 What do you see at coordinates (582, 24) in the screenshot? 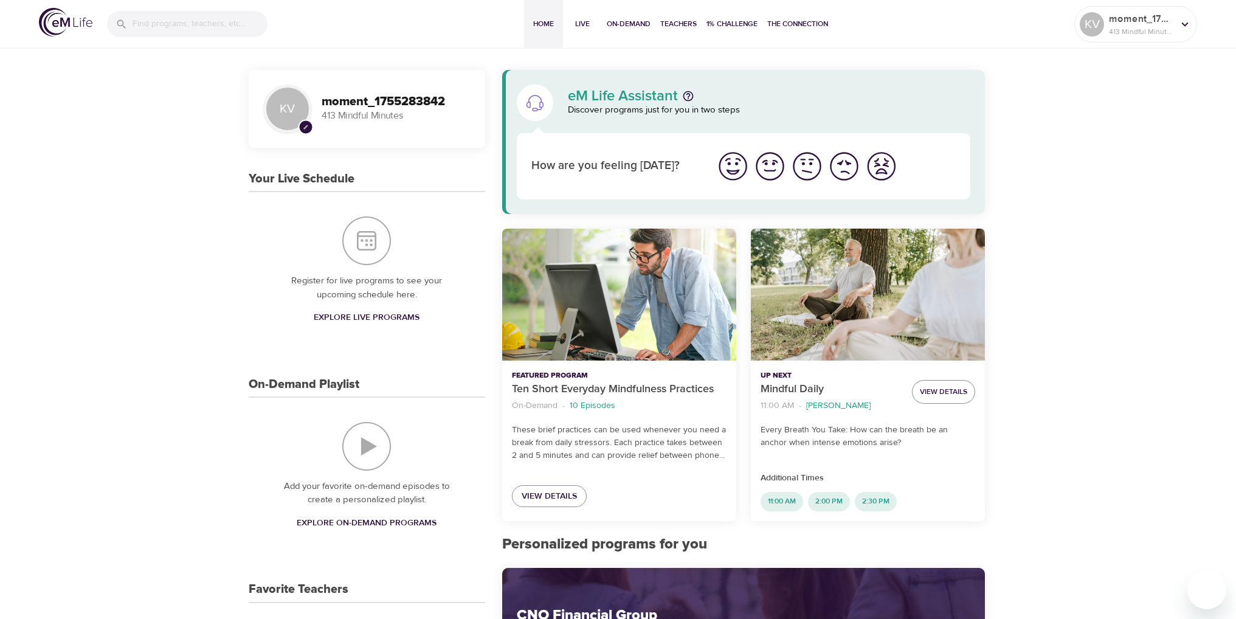
I see `span: Live` at bounding box center [582, 24].